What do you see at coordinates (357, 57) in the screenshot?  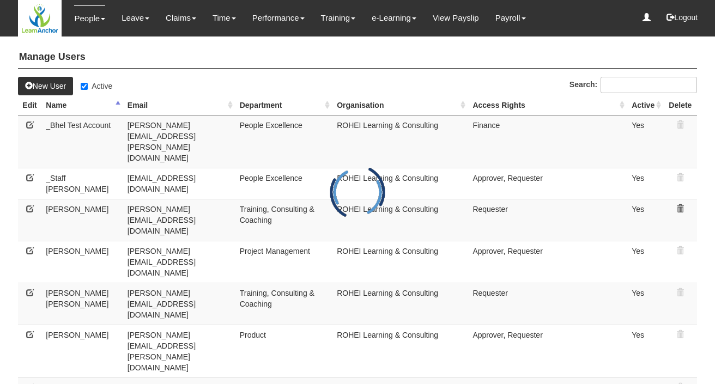 I see `h4: Manage Users` at bounding box center [357, 57].